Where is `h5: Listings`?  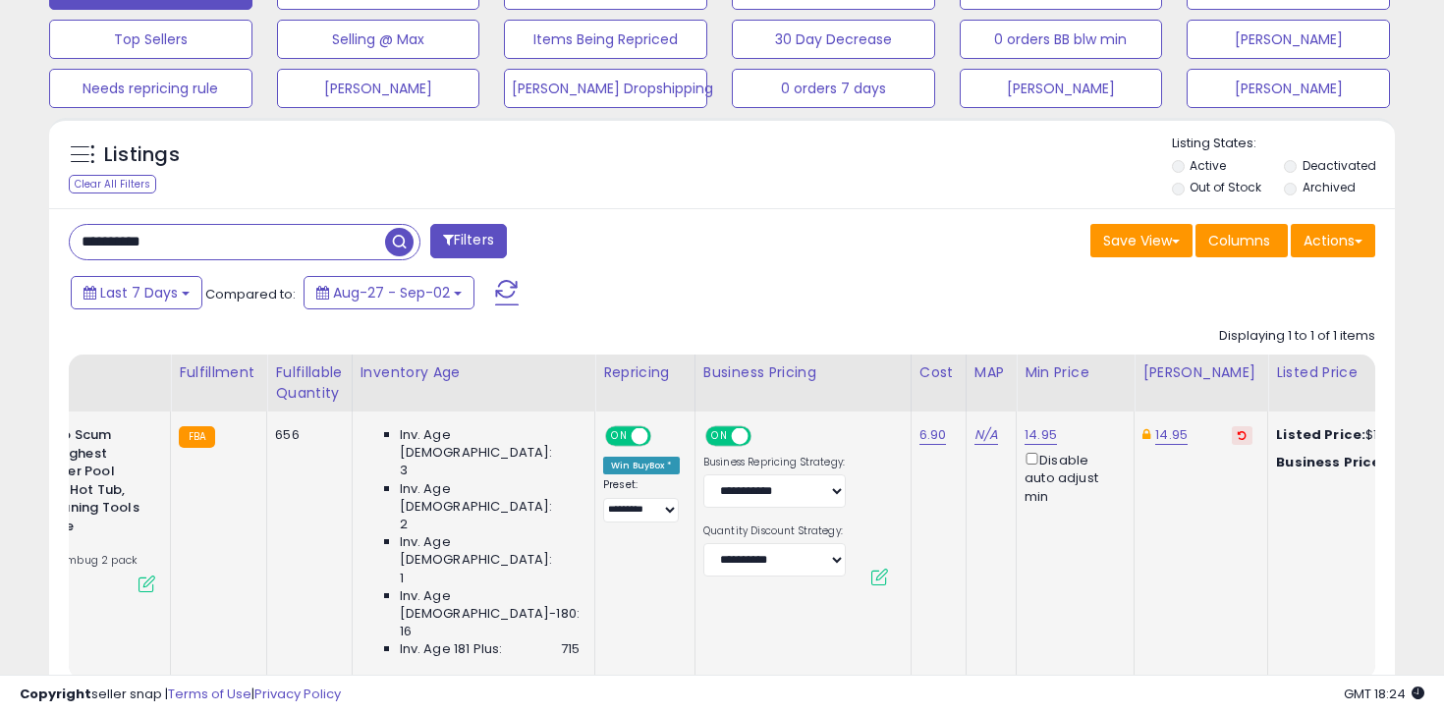
h5: Listings is located at coordinates (141, 155).